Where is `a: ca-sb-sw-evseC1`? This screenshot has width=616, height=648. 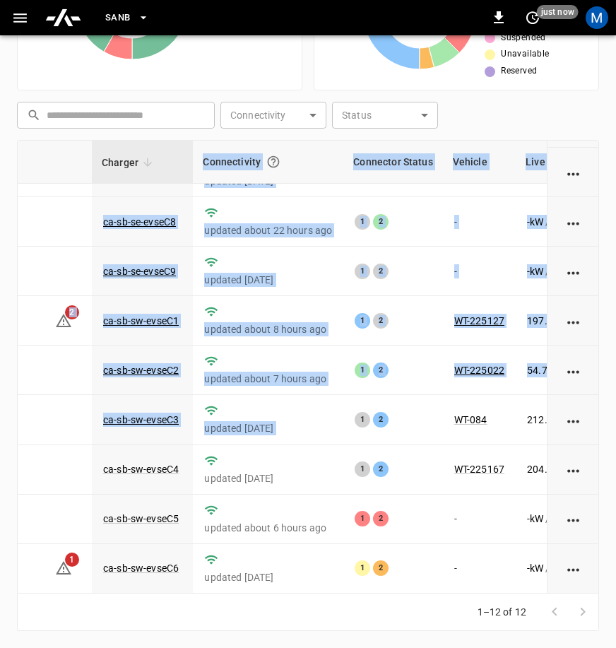
a: ca-sb-sw-evseC1 is located at coordinates (141, 321).